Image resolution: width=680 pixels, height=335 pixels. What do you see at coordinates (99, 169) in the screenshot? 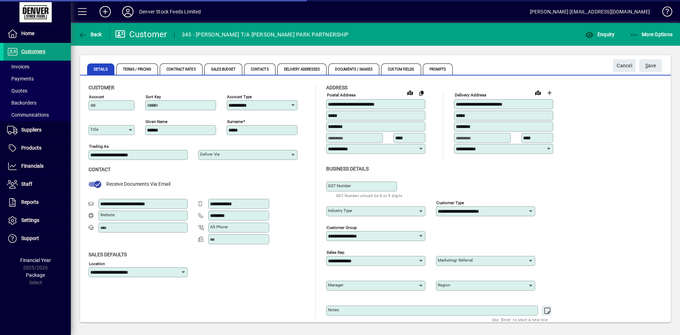
I see `span: Contact` at bounding box center [99, 169].